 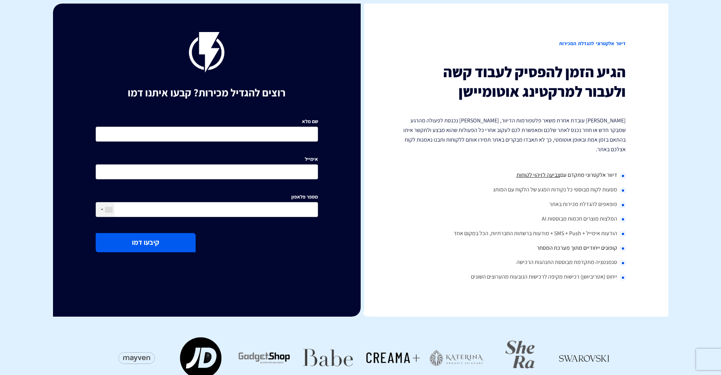 I want to click on label: שם מלא, so click(x=310, y=121).